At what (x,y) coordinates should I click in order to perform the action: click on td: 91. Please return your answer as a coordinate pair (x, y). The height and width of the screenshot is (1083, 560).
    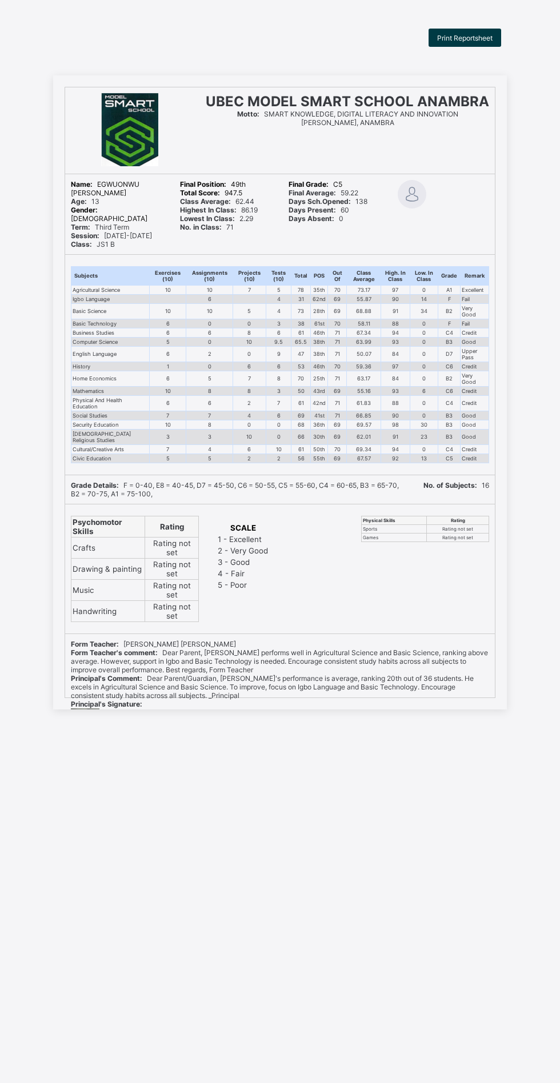
    Looking at the image, I should click on (395, 311).